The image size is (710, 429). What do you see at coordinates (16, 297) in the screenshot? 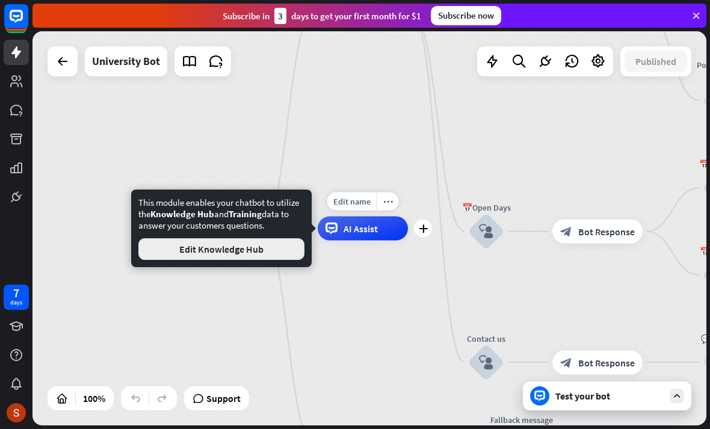
I see `a: 7 days` at bounding box center [16, 297].